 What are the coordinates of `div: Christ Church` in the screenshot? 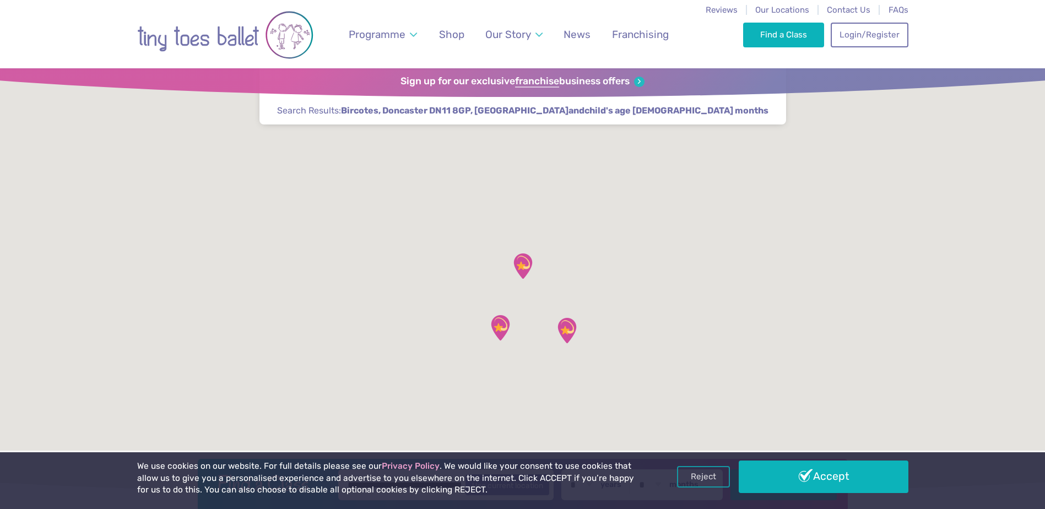 It's located at (500, 328).